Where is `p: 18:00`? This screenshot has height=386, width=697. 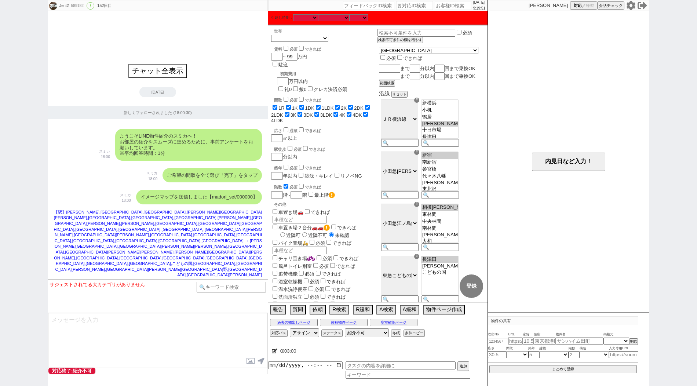
p: 18:00 is located at coordinates (105, 157).